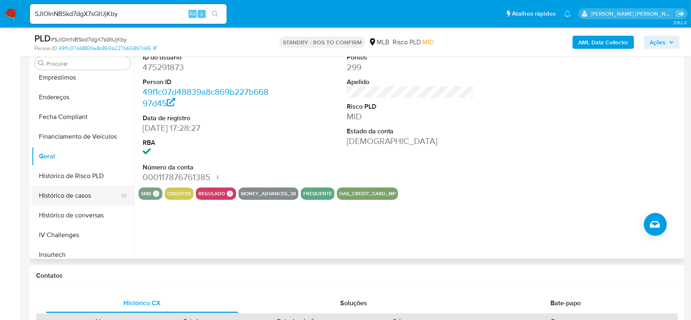 Image resolution: width=691 pixels, height=320 pixels. Describe the element at coordinates (142, 302) in the screenshot. I see `span: Histórico CX` at that location.